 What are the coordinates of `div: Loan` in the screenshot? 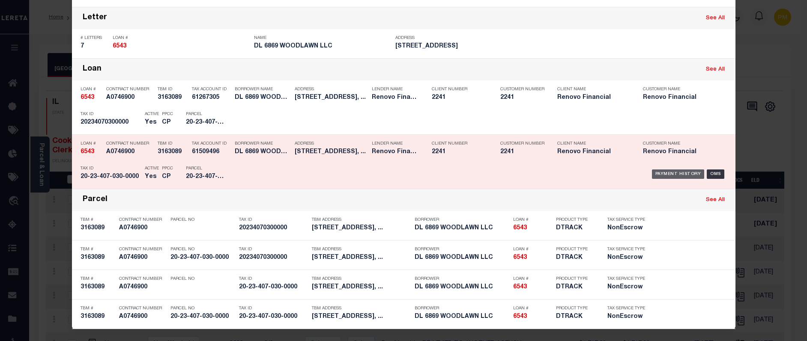 It's located at (92, 69).